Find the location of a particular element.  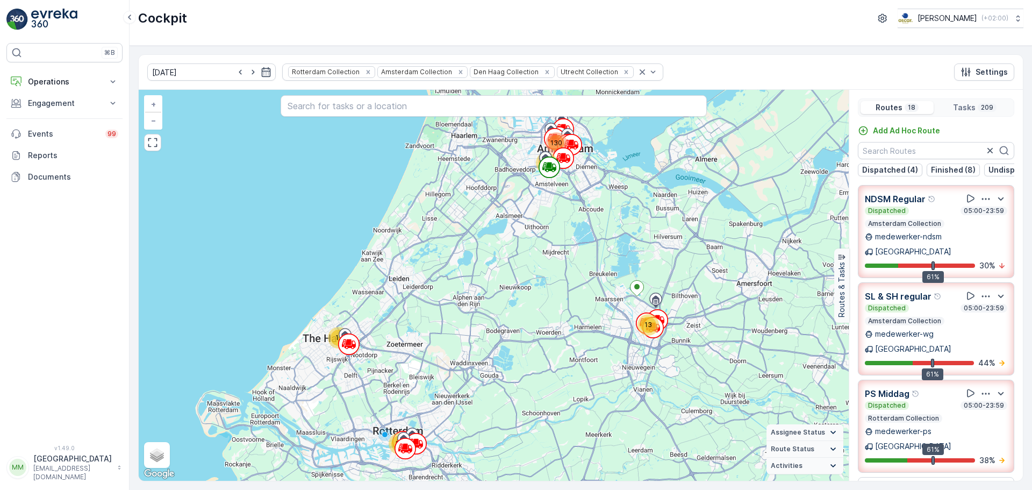

div: 130 is located at coordinates (556, 143).